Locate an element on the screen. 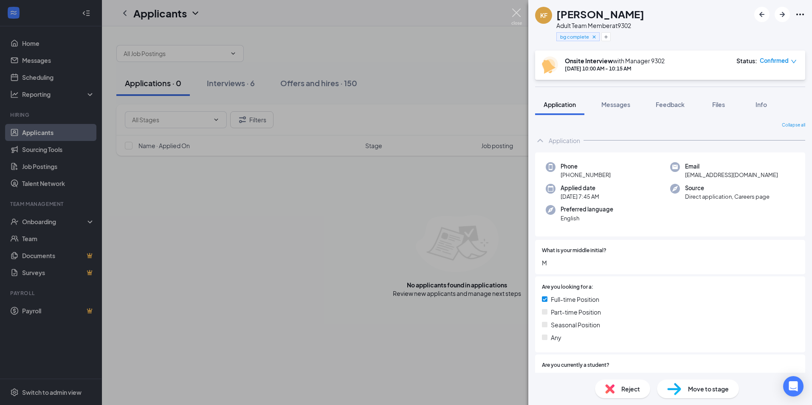  span: Feedback is located at coordinates (670, 104).